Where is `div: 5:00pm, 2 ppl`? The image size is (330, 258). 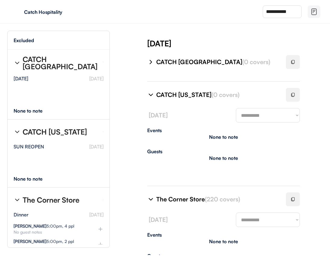
div: 5:00pm, 2 ppl is located at coordinates (44, 242).